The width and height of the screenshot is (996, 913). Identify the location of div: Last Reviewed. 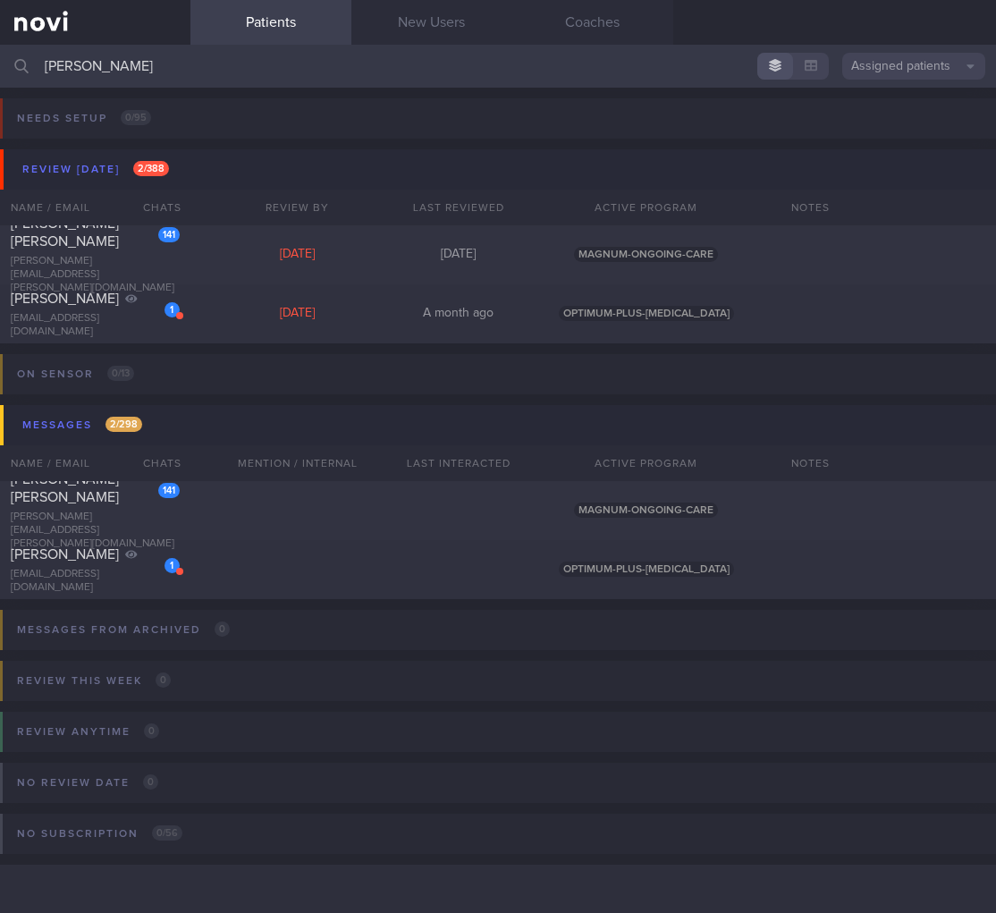
(459, 207).